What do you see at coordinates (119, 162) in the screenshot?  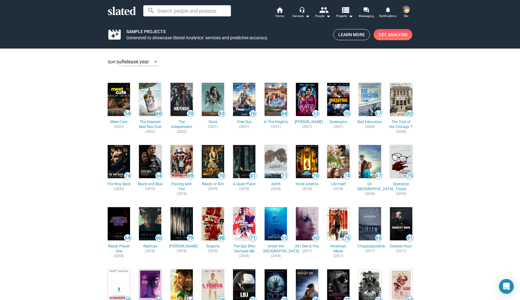 I see `a: The Way Back` at bounding box center [119, 162].